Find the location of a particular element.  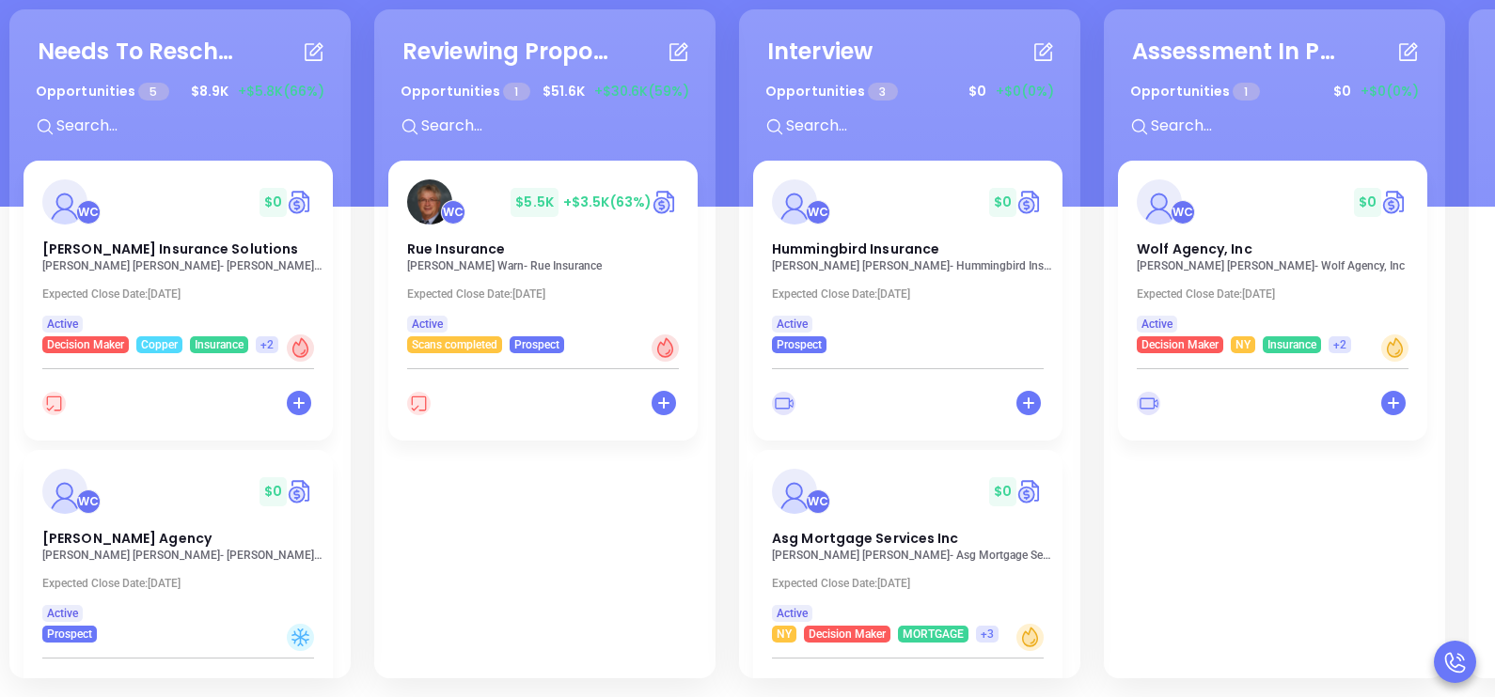

span: +$5.8K (66%) is located at coordinates (281, 91).